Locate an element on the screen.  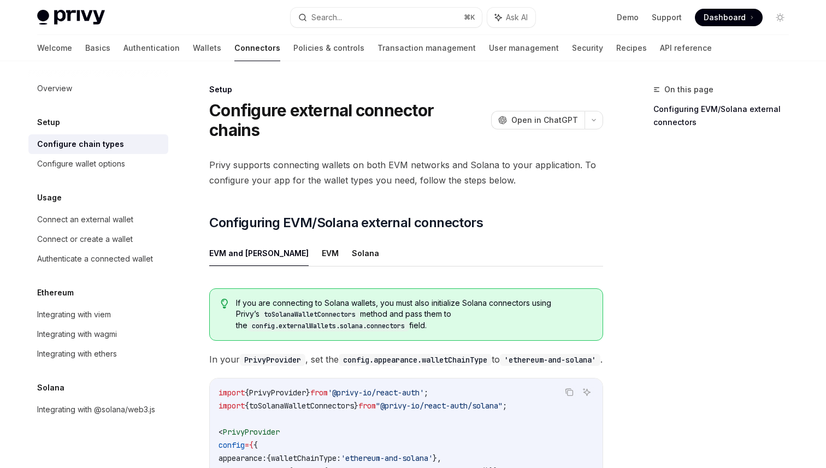
span: Configuring EVM/Solana external connectors is located at coordinates (346, 223).